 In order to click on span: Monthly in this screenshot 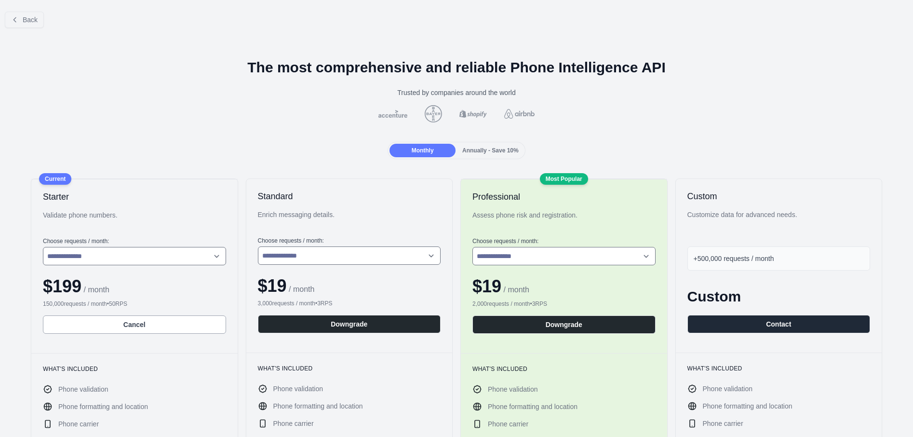, I will do `click(423, 150)`.